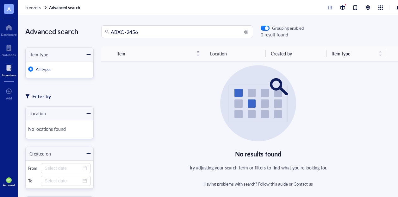 The image size is (398, 197). Describe the element at coordinates (303, 184) in the screenshot. I see `a: Contact us` at that location.